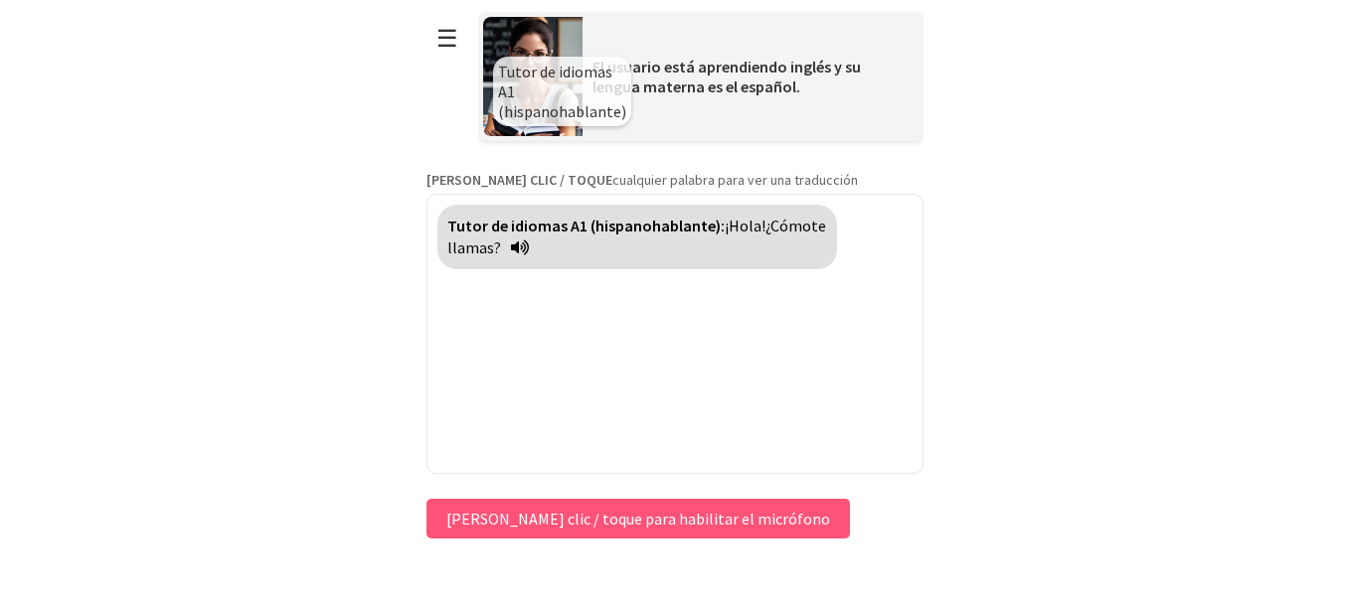  What do you see at coordinates (637, 237) in the screenshot?
I see `div: Click to translate` at bounding box center [637, 237].